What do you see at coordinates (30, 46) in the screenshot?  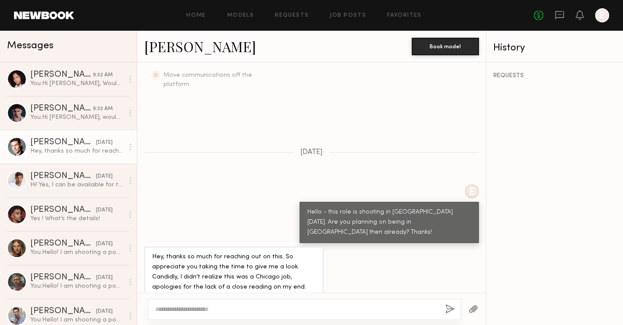 I see `span: Messages` at bounding box center [30, 46].